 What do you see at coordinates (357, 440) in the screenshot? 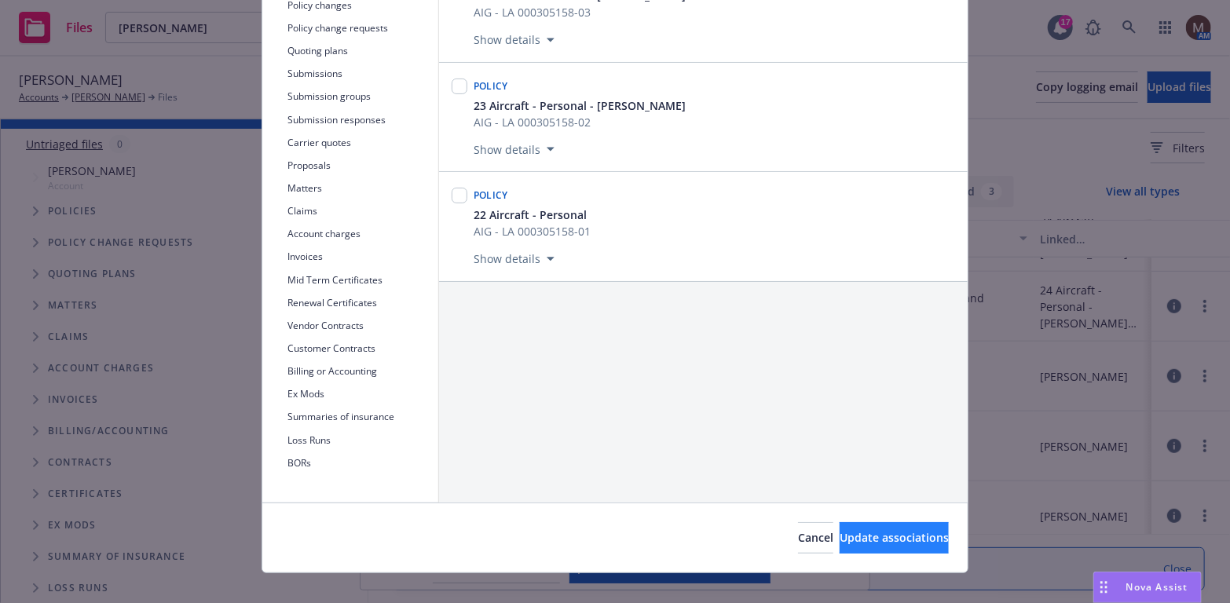
I see `button: Loss Runs` at bounding box center [357, 440].